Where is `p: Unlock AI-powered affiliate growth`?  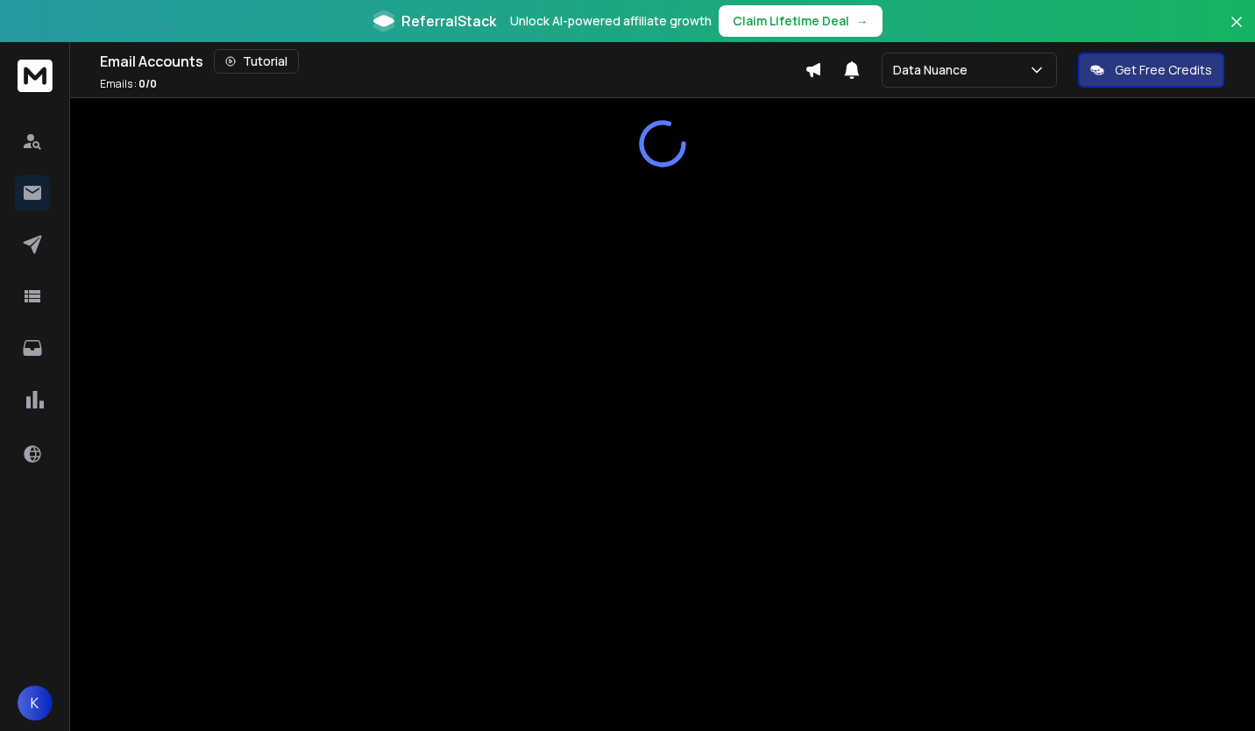 p: Unlock AI-powered affiliate growth is located at coordinates (611, 21).